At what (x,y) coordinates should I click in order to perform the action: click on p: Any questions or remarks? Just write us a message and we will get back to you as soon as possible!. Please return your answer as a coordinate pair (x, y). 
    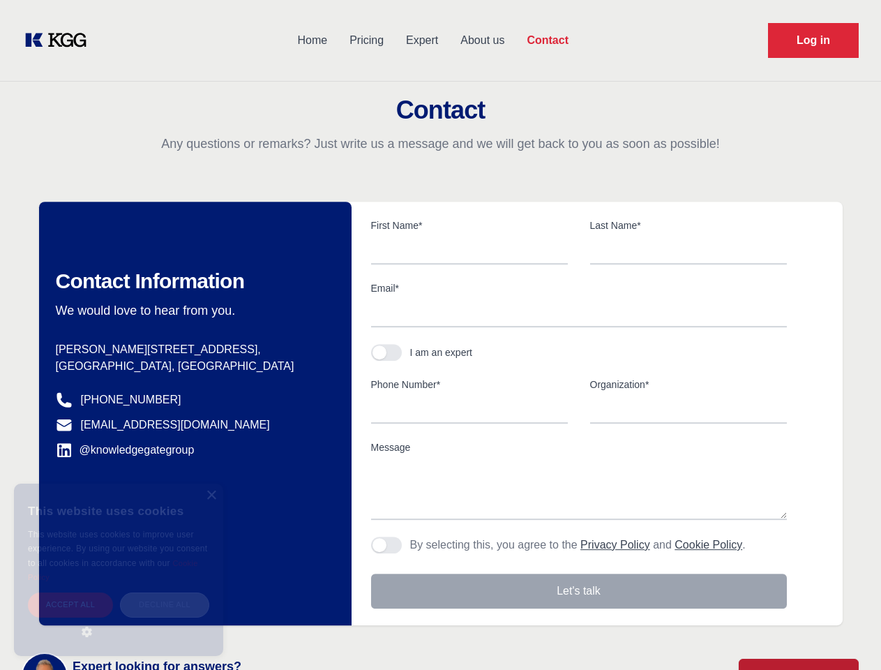
    Looking at the image, I should click on (440, 144).